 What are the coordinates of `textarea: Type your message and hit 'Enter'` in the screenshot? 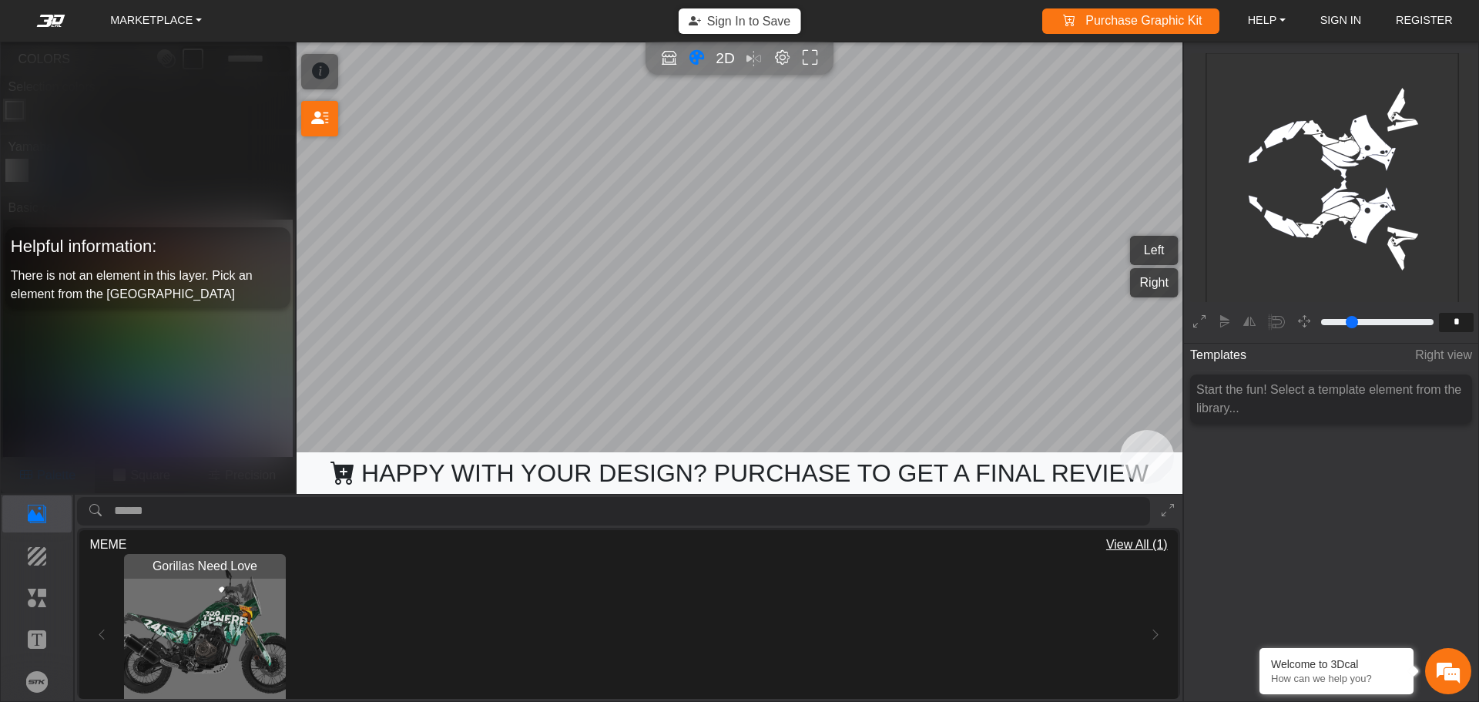 It's located at (150, 428).